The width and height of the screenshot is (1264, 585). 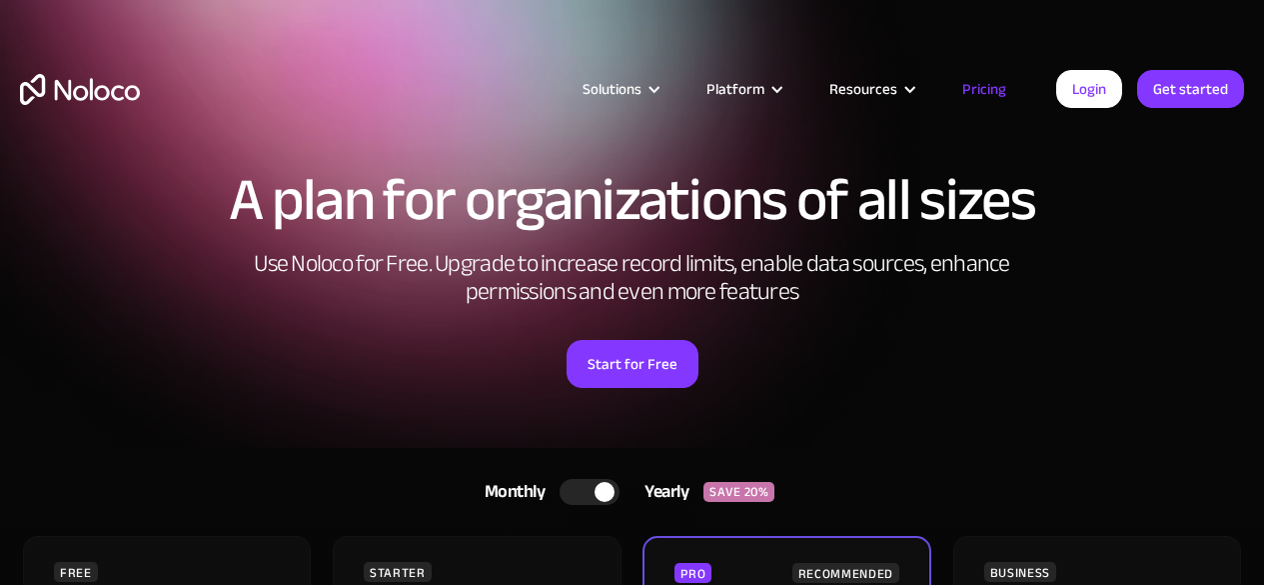 What do you see at coordinates (984, 89) in the screenshot?
I see `a: Pricing` at bounding box center [984, 89].